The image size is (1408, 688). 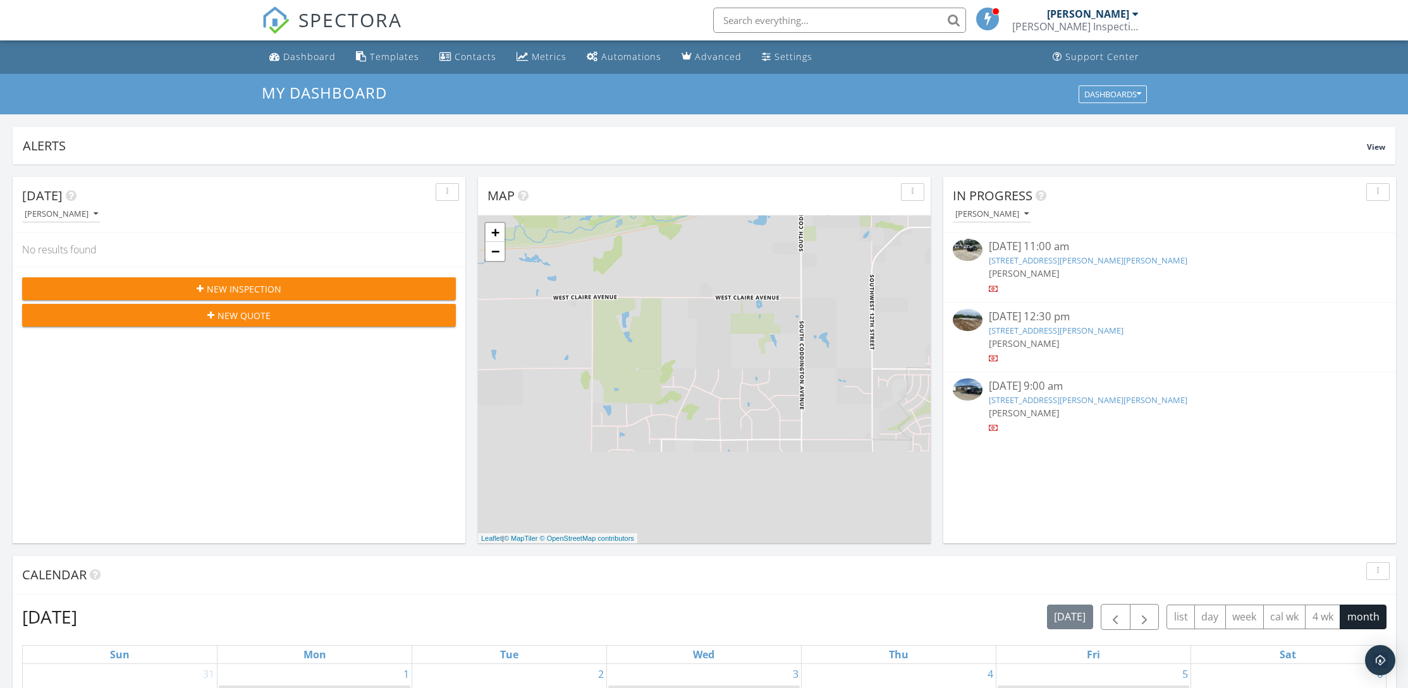 What do you see at coordinates (1244, 617) in the screenshot?
I see `button: week` at bounding box center [1244, 617].